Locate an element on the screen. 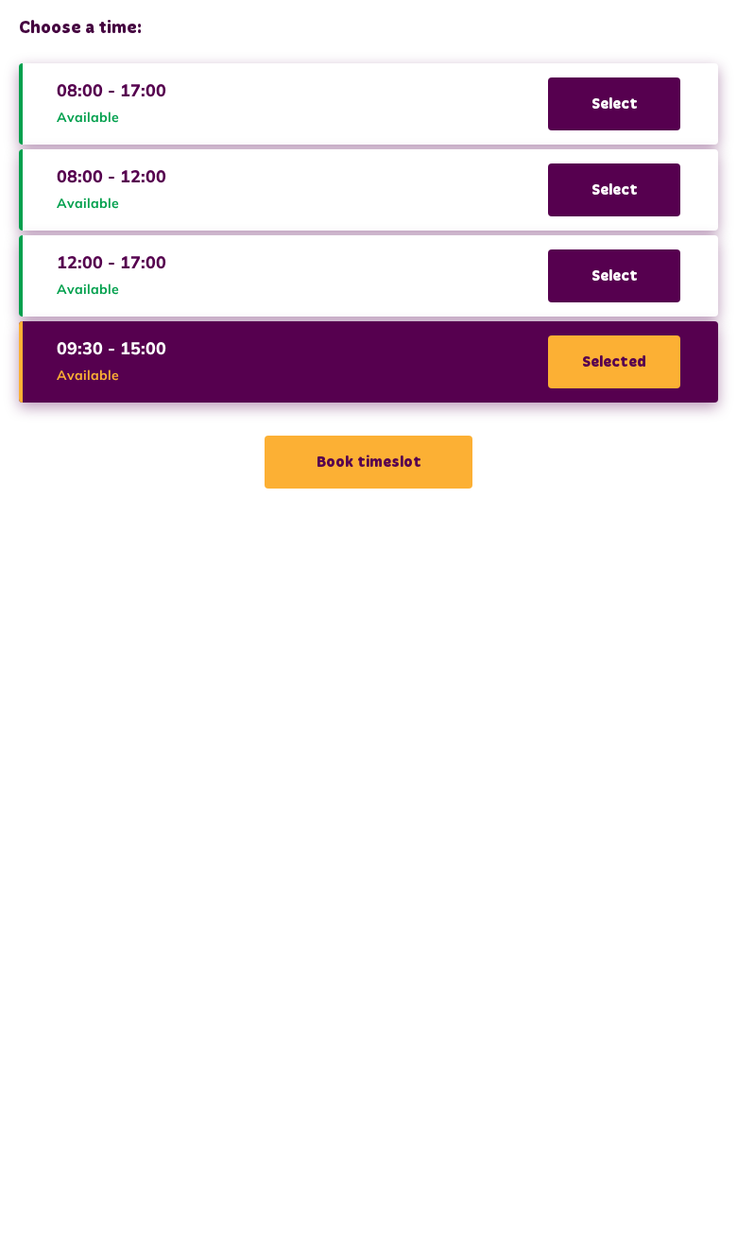 The width and height of the screenshot is (737, 1253). button: 08:00 - 17:00AvailableSelect is located at coordinates (368, 104).